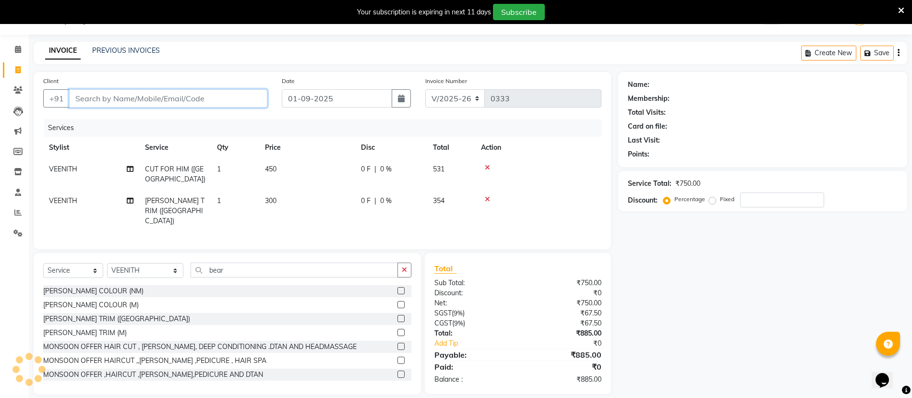 This screenshot has height=398, width=912. I want to click on div: Points:, so click(638, 154).